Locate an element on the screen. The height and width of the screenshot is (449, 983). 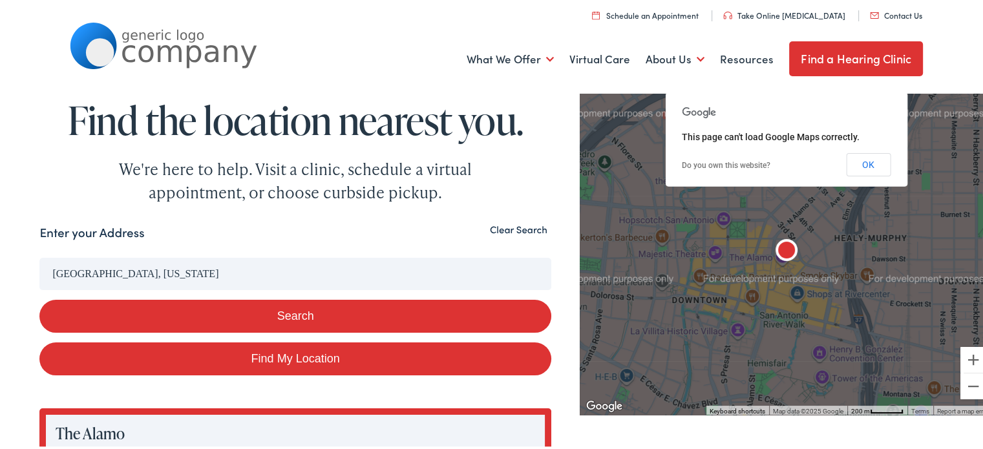
a: The Alamo is located at coordinates (90, 431).